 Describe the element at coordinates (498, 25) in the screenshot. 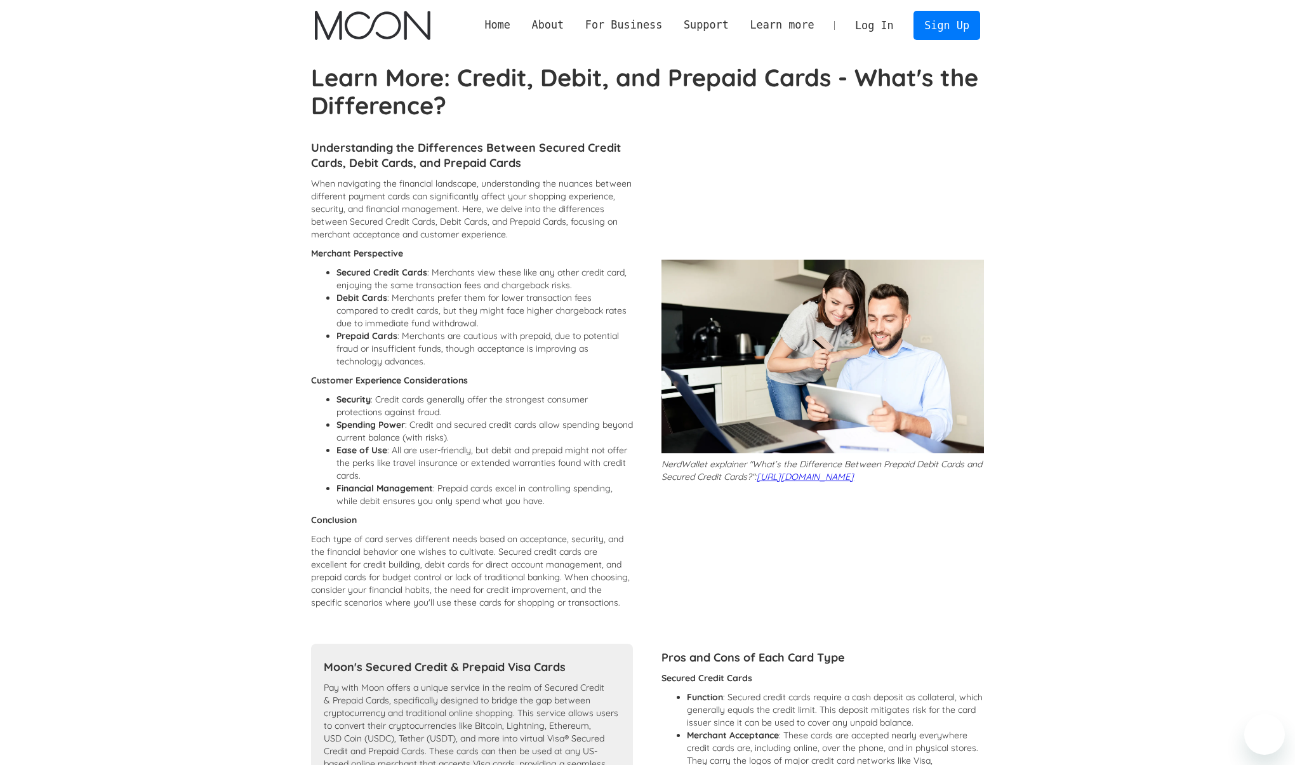

I see `a: Home` at that location.